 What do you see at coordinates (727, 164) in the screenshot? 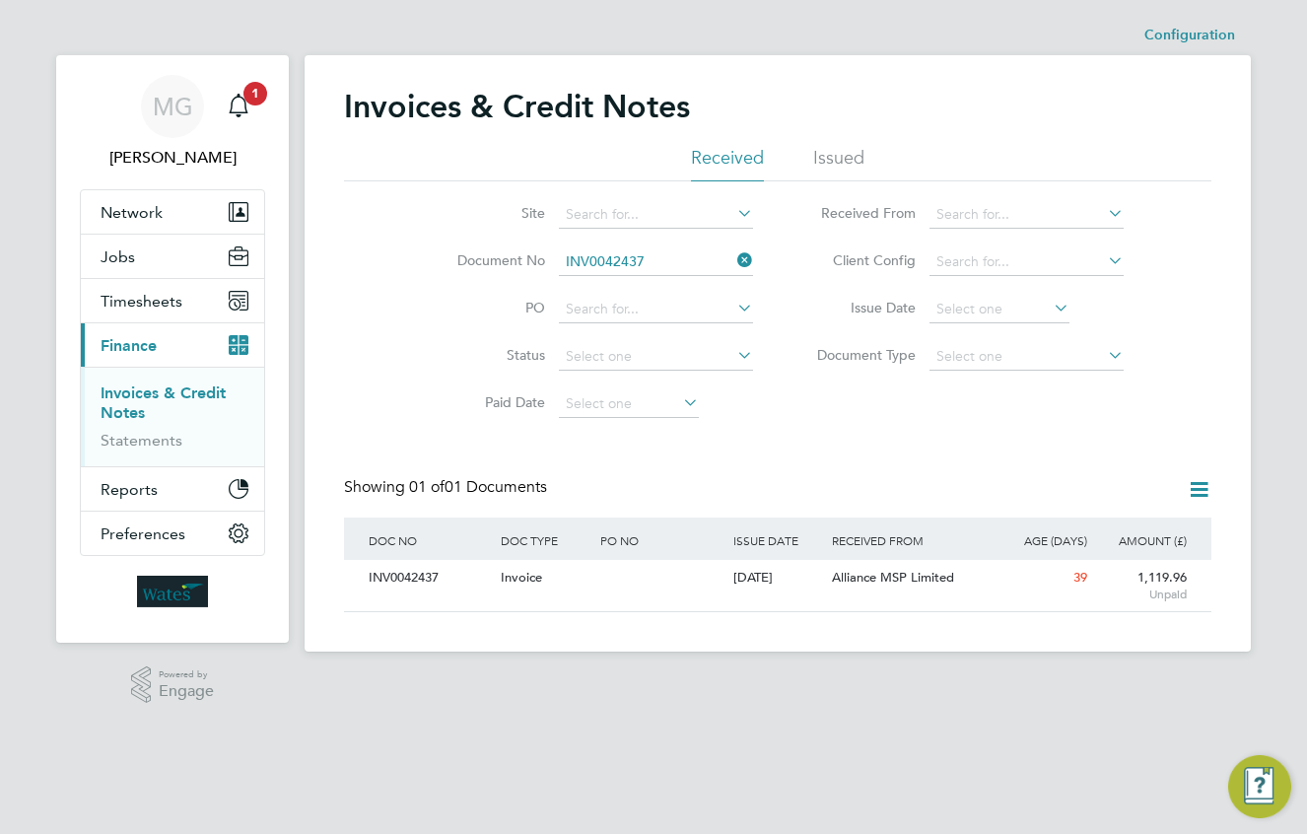
I see `li: Received` at bounding box center [727, 164].